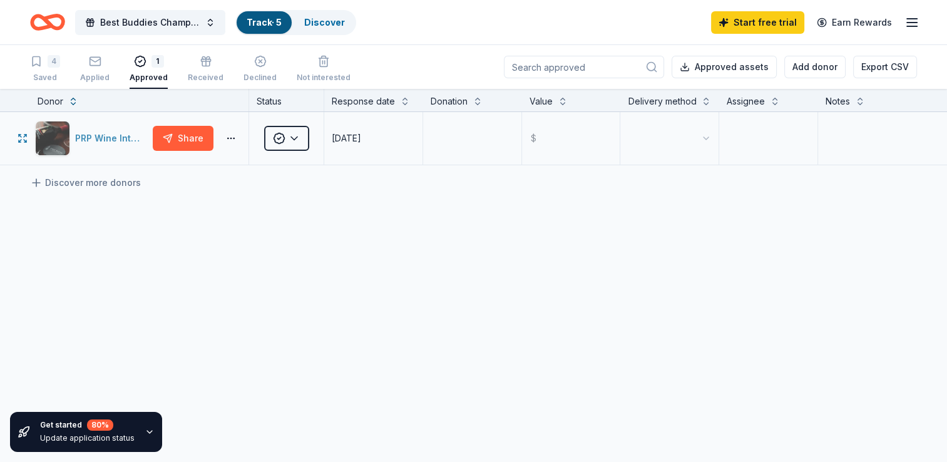 Image resolution: width=947 pixels, height=462 pixels. Describe the element at coordinates (296, 23) in the screenshot. I see `button: Track· 5Discover` at that location.